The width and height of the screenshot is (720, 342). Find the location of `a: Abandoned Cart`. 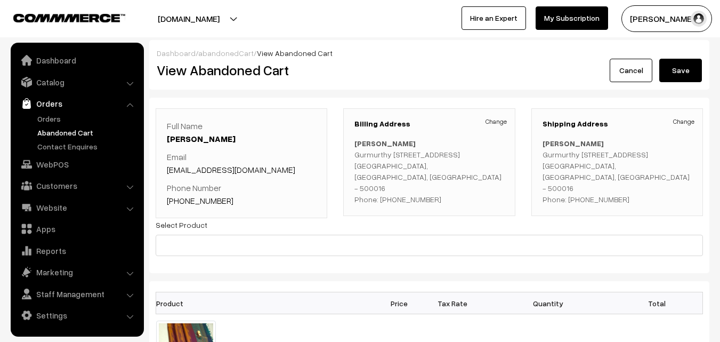

a: Abandoned Cart is located at coordinates (87, 132).